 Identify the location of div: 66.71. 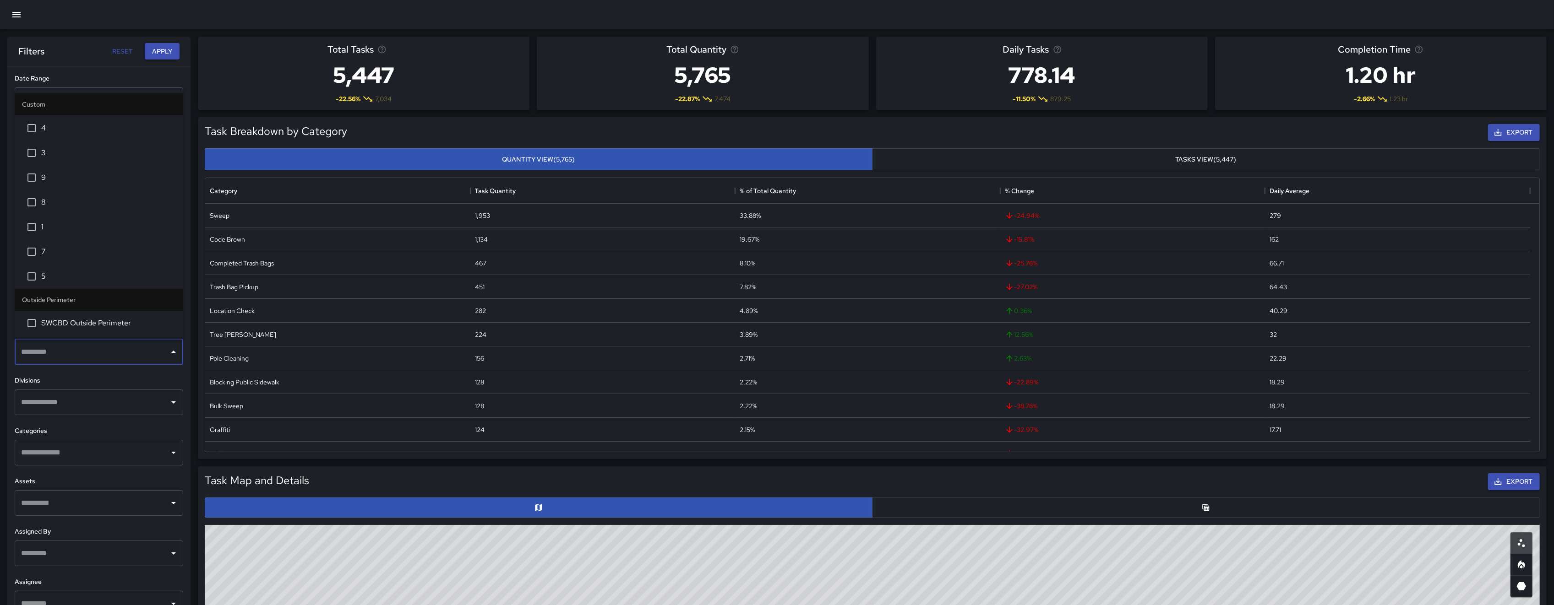
(1276, 263).